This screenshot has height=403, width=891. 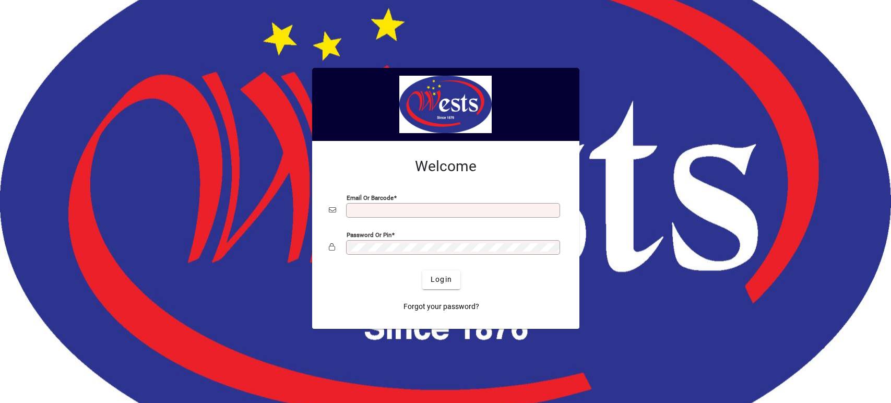 What do you see at coordinates (446, 167) in the screenshot?
I see `h2: Welcome` at bounding box center [446, 167].